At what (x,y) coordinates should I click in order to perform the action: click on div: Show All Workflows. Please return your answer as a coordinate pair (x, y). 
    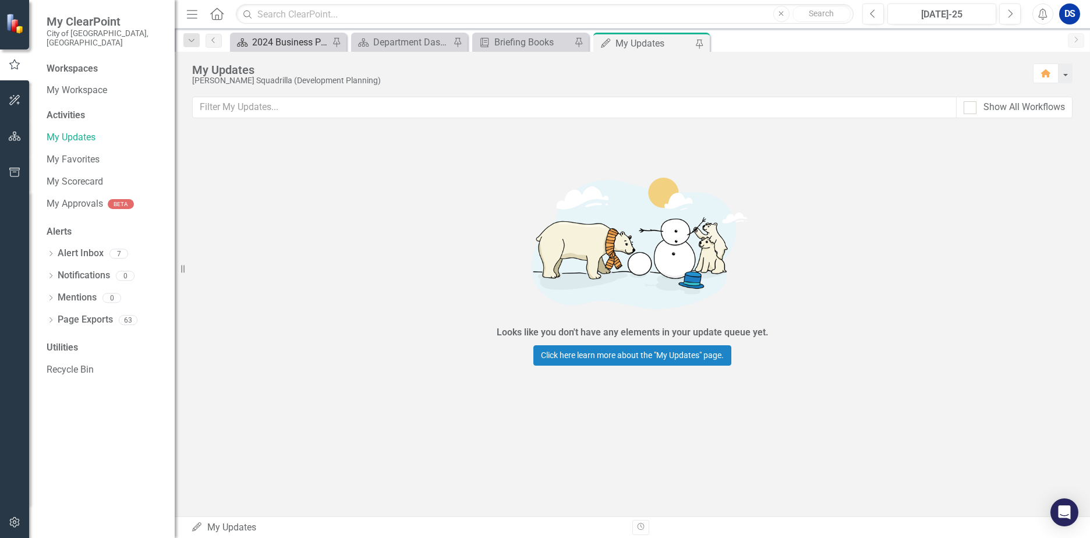
    Looking at the image, I should click on (1024, 107).